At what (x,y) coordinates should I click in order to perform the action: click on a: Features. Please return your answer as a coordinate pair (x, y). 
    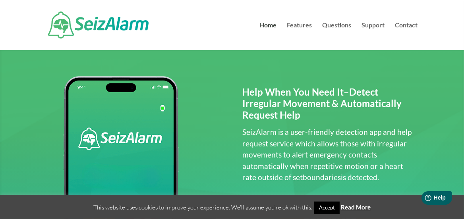
    Looking at the image, I should click on (299, 36).